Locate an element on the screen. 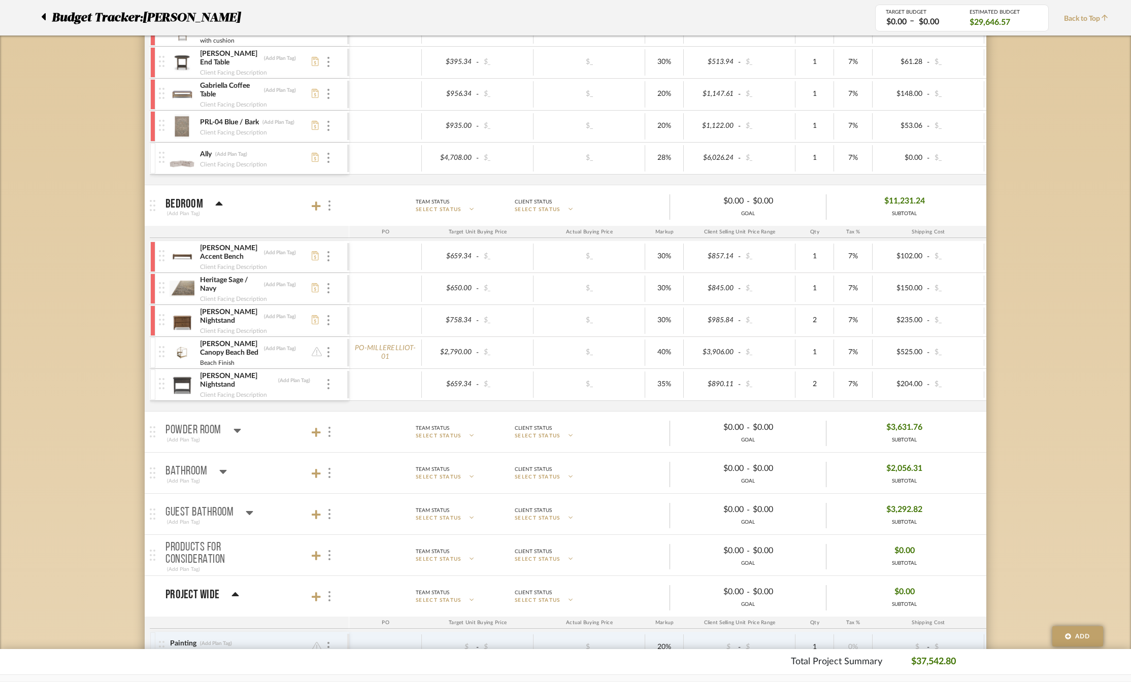 The image size is (1131, 682). p: Bathroom is located at coordinates (186, 472).